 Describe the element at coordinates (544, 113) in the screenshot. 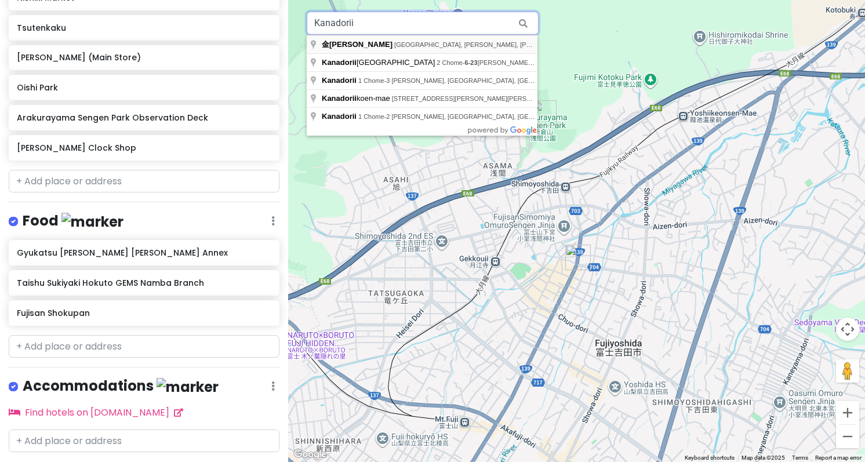

I see `div: Arakurayama Sengen Park Observation Deck` at that location.